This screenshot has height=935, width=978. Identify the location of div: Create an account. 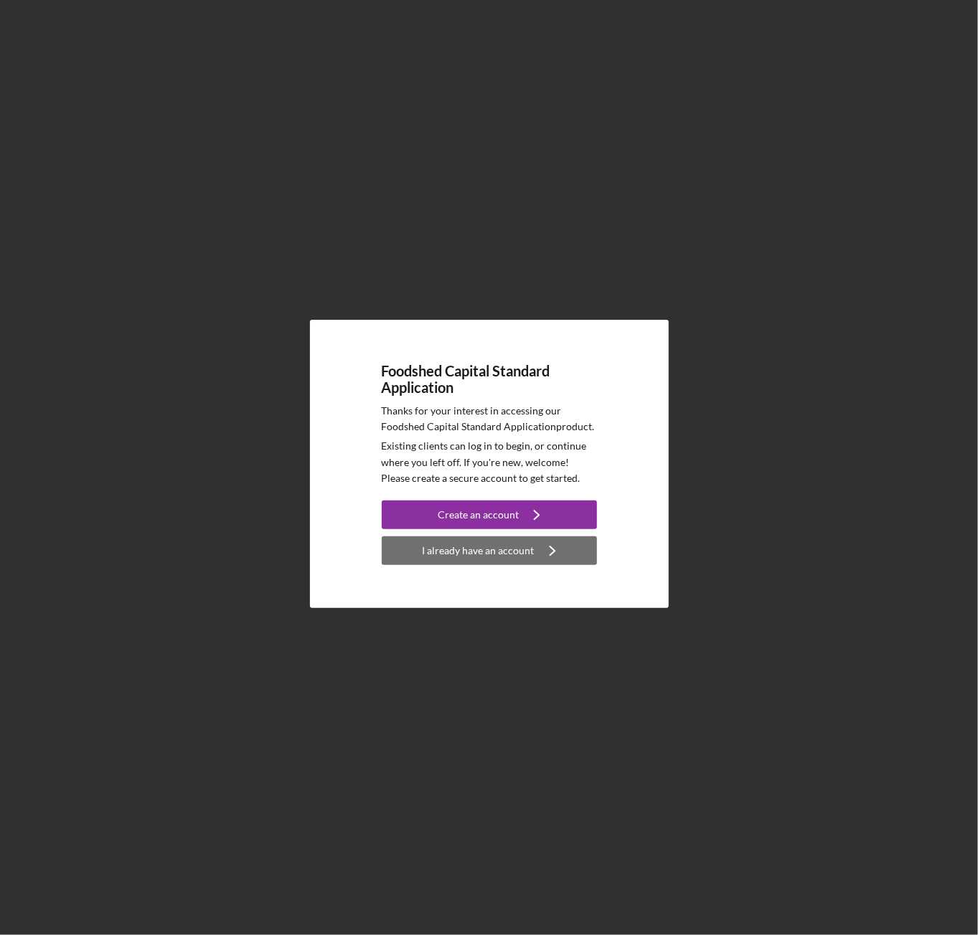
(478, 515).